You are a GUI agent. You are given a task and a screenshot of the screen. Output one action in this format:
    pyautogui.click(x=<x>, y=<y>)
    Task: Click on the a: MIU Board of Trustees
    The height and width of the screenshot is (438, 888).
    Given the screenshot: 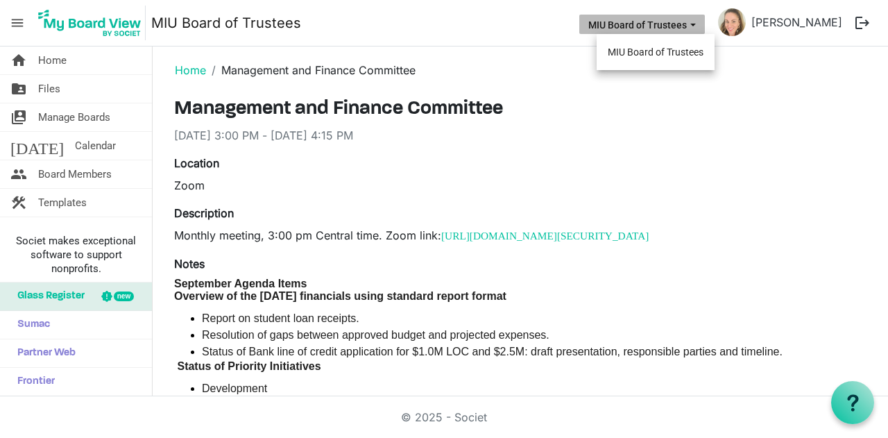 What is the action you would take?
    pyautogui.click(x=226, y=23)
    